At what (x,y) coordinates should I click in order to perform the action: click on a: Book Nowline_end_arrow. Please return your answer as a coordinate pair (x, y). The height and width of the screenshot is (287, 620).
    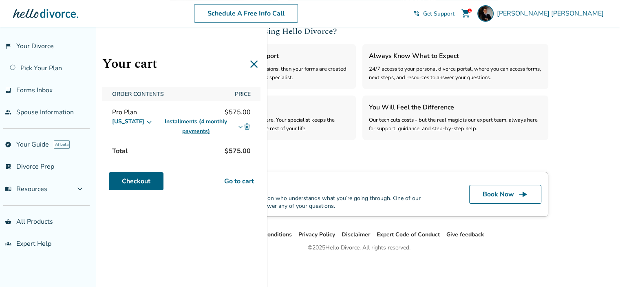
    Looking at the image, I should click on (505, 194).